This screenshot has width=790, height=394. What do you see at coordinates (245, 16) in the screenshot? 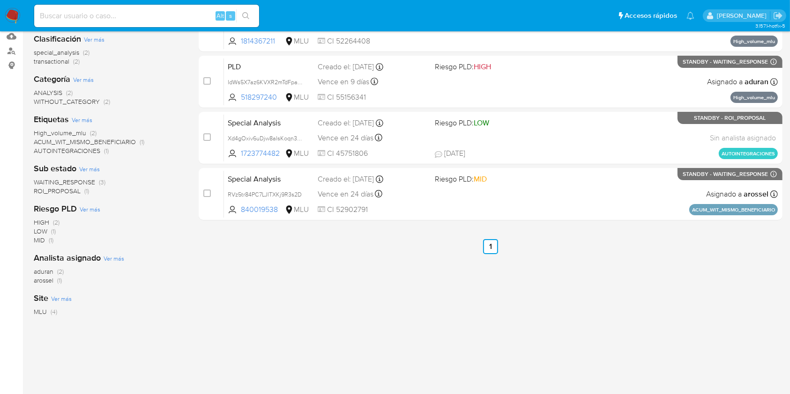
I see `button: search-icon` at bounding box center [245, 16].